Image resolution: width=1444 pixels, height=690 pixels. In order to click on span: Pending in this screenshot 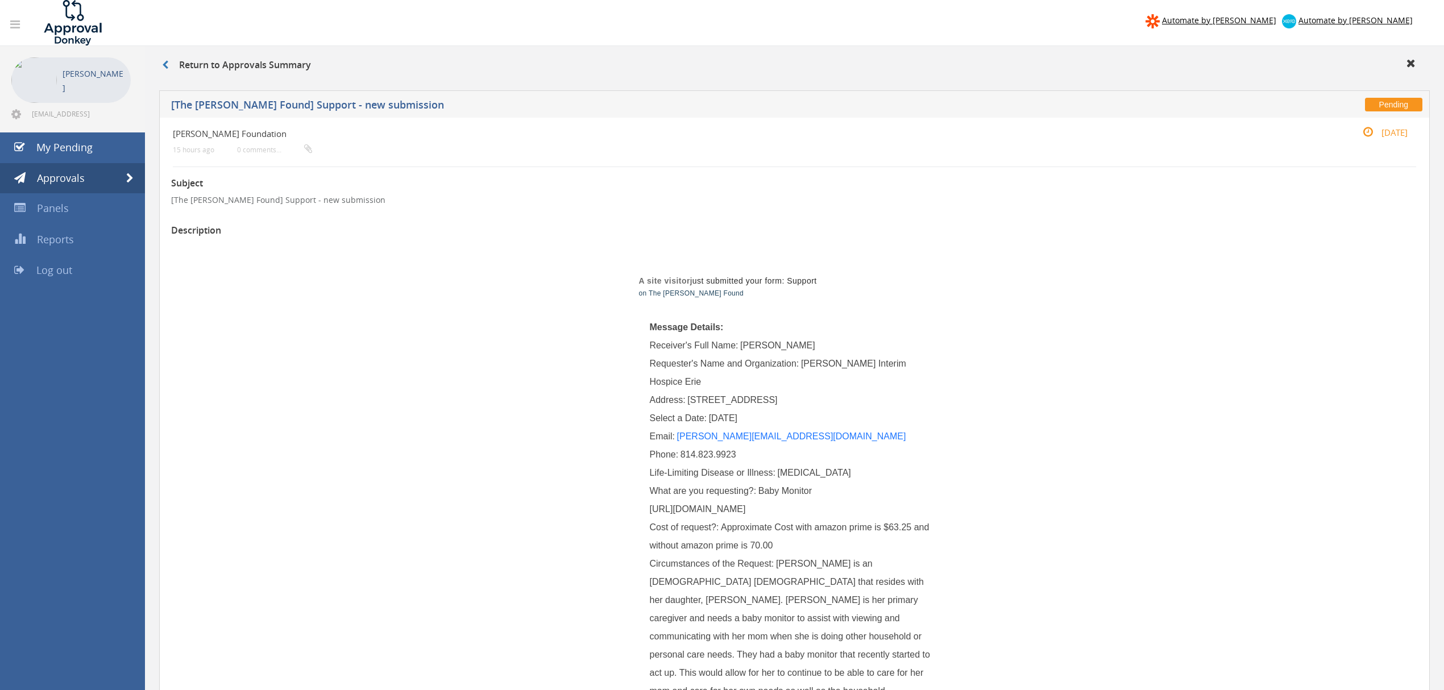, I will do `click(1393, 105)`.